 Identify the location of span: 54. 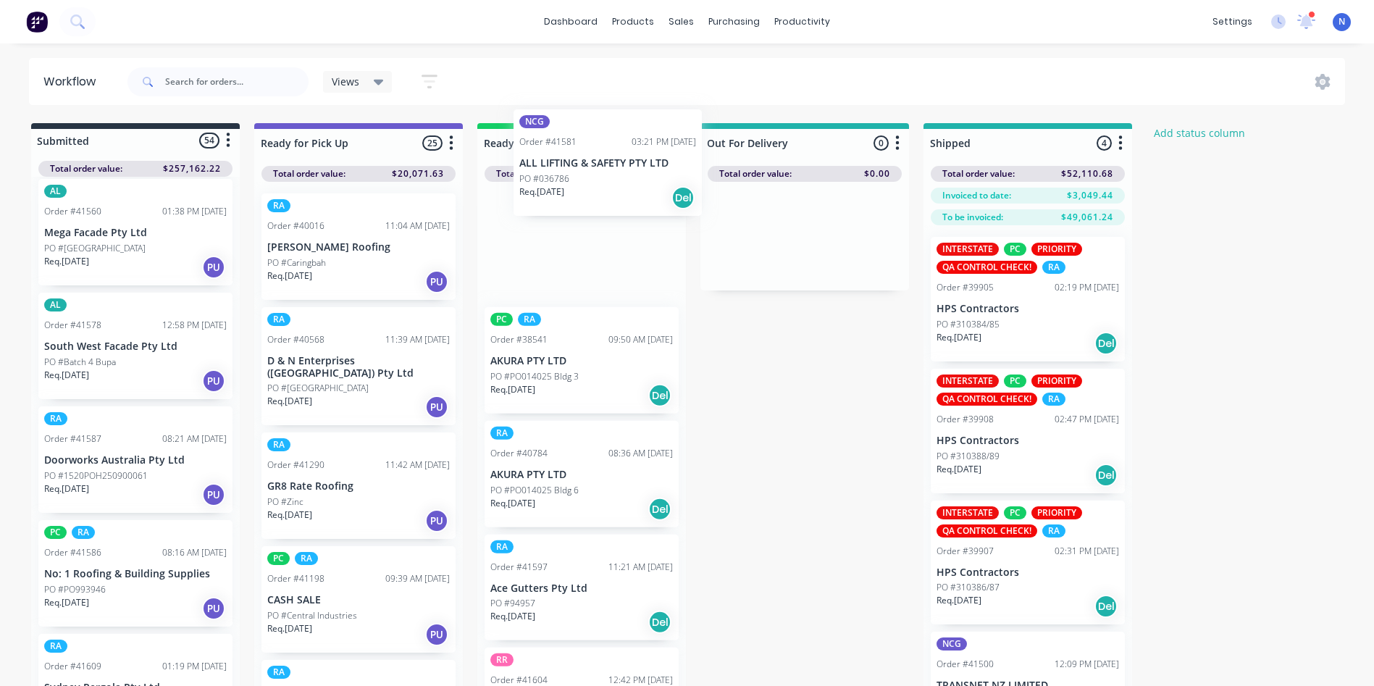
(209, 140).